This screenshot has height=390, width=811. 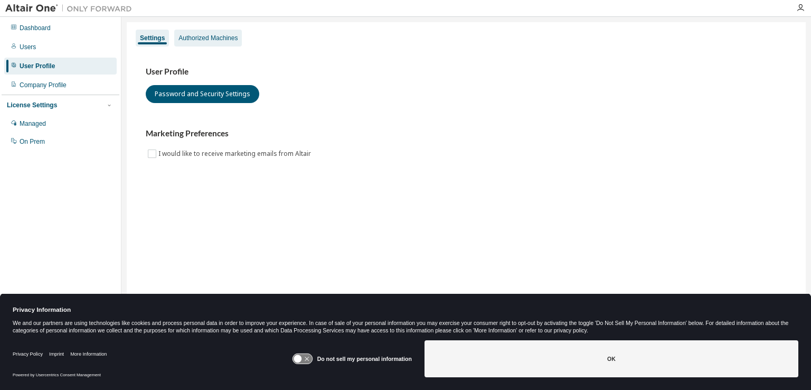 What do you see at coordinates (202, 94) in the screenshot?
I see `button: Password and Security Settings` at bounding box center [202, 94].